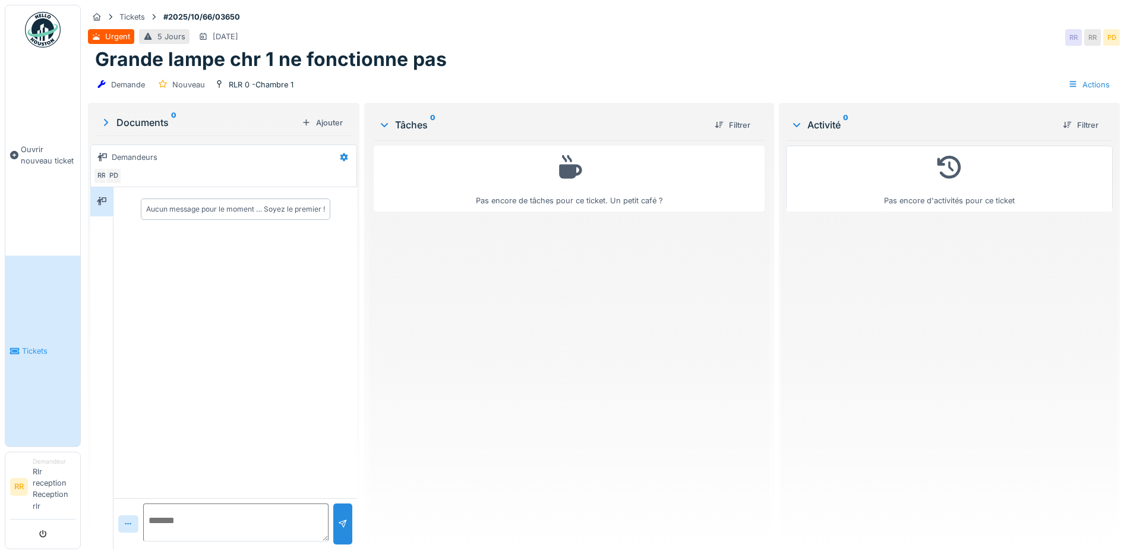  Describe the element at coordinates (569, 178) in the screenshot. I see `div: Pas encore de tâches pour ce ticket. Un petit café ?` at that location.